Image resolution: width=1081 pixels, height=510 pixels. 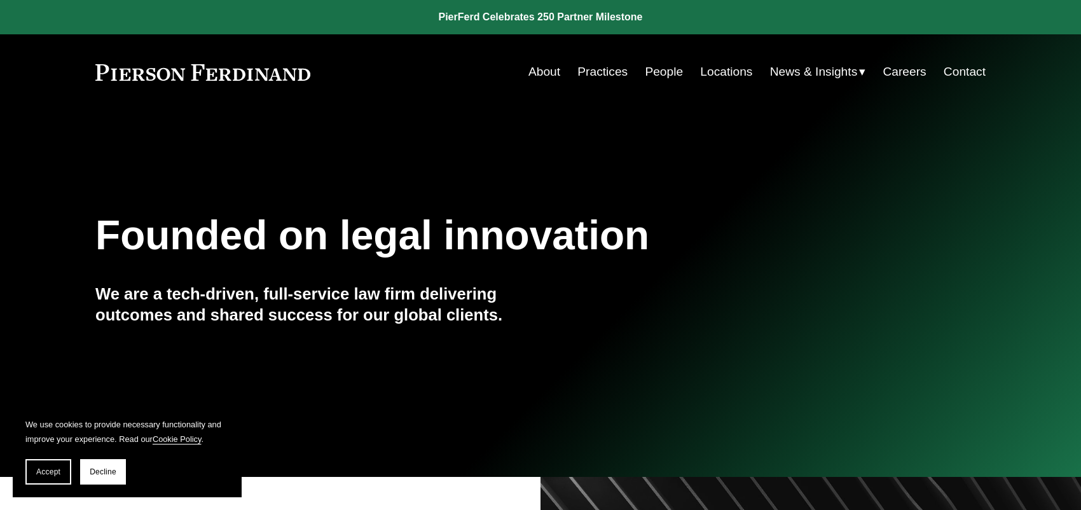 What do you see at coordinates (904, 72) in the screenshot?
I see `a: Careers` at bounding box center [904, 72].